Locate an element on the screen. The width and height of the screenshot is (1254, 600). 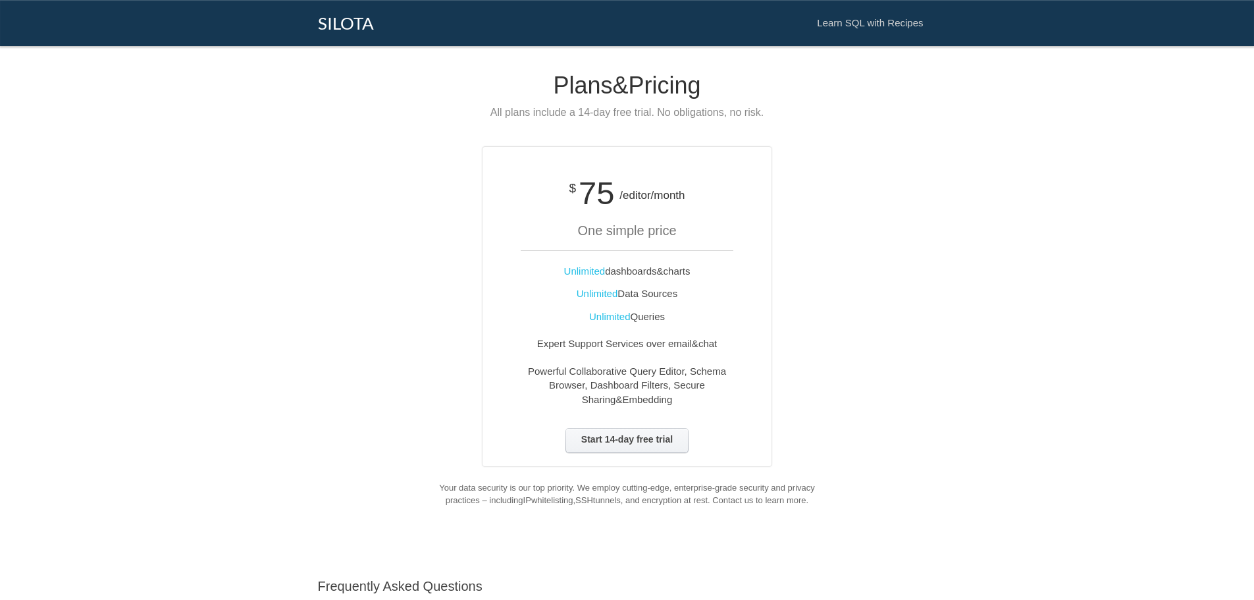
div: Data Sources is located at coordinates (626, 293).